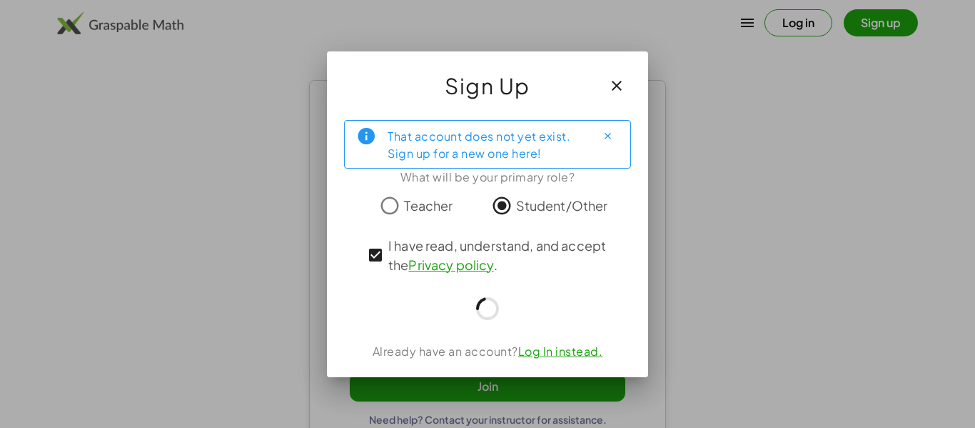  I want to click on a: Privacy policy, so click(450, 264).